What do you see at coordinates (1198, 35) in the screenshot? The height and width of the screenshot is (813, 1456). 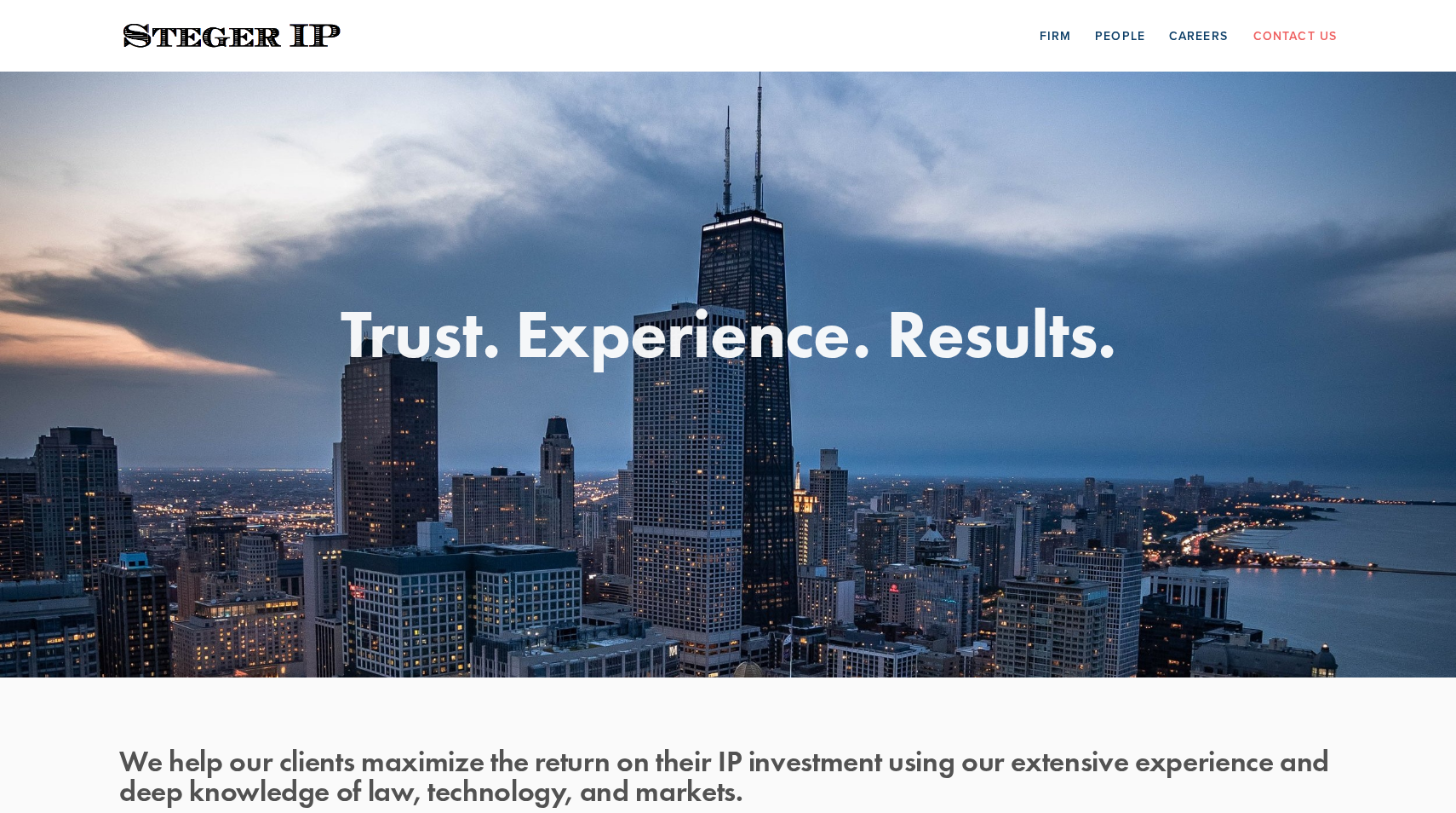 I see `a: Careers` at bounding box center [1198, 35].